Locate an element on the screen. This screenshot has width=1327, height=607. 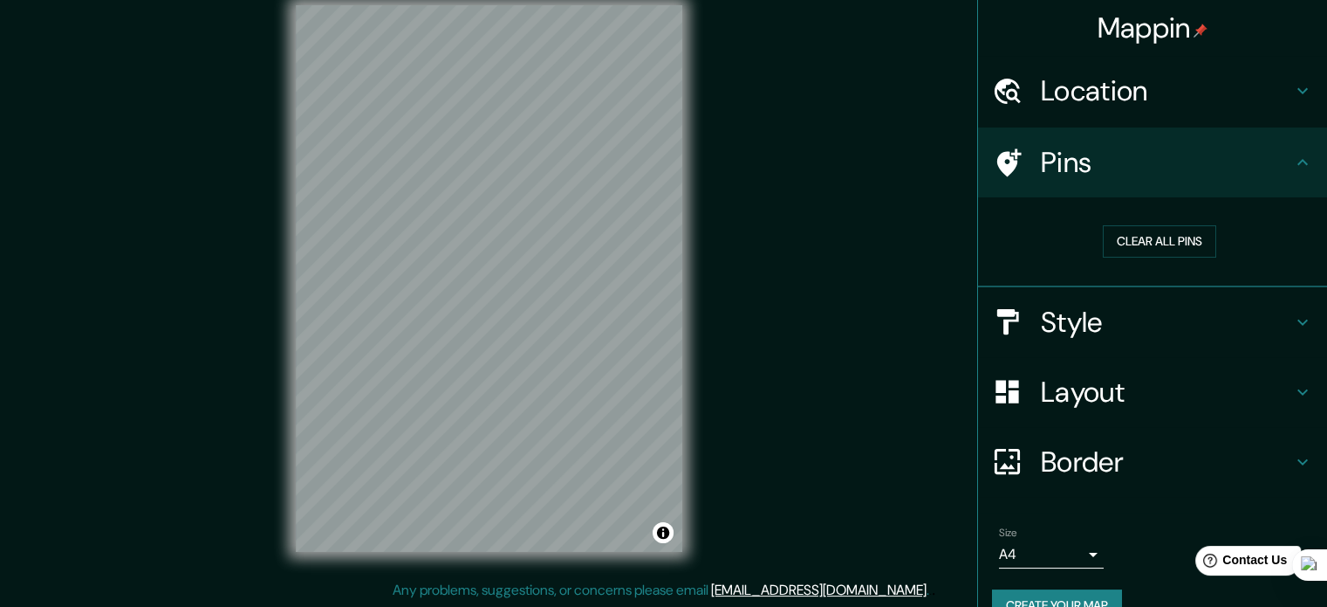
h4: Pins is located at coordinates (1167, 162).